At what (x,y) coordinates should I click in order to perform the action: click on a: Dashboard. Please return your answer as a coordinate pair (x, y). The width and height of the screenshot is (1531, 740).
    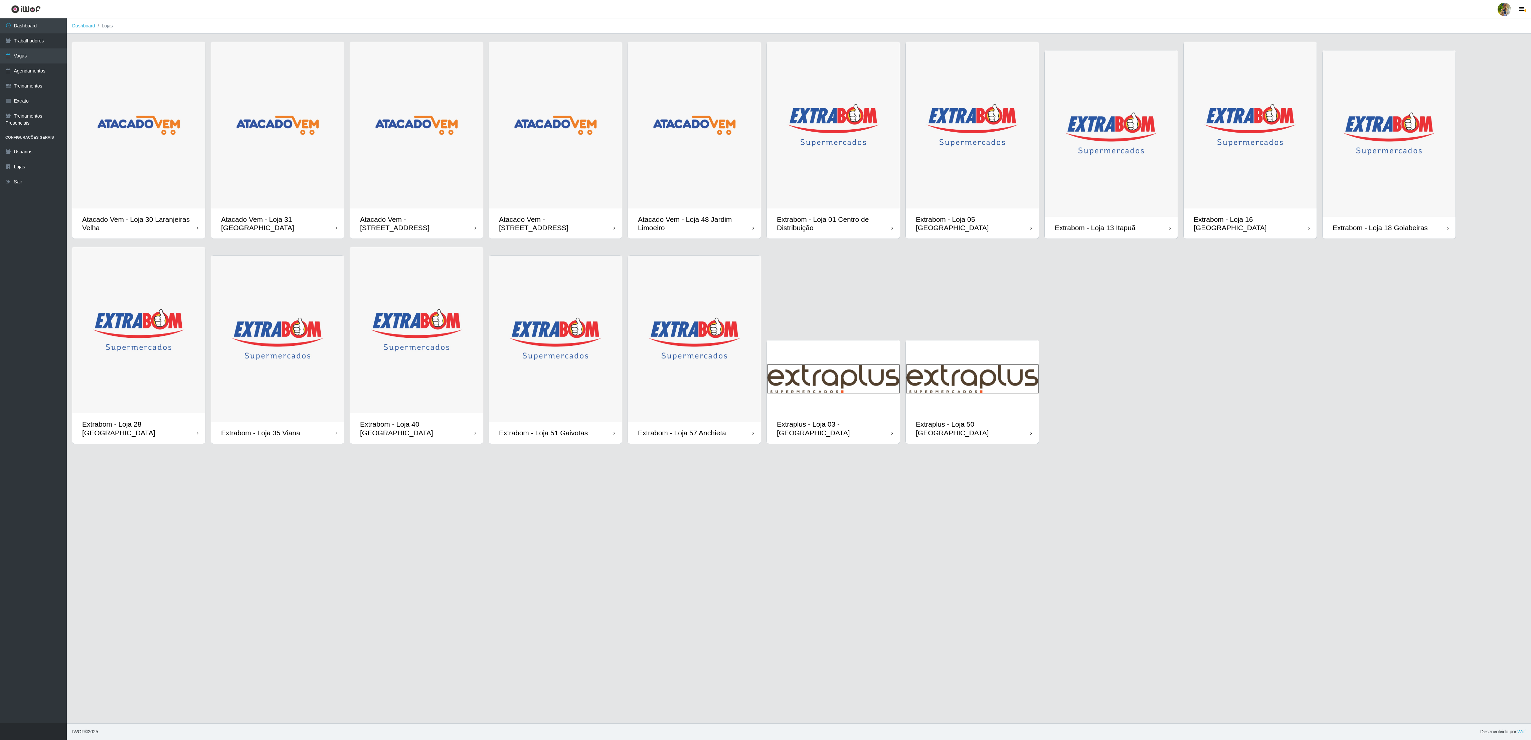
    Looking at the image, I should click on (84, 26).